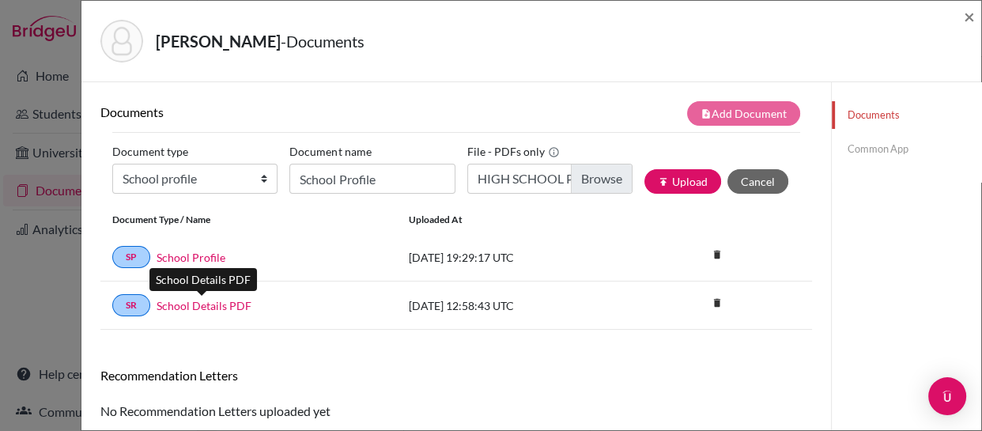 This screenshot has height=431, width=982. I want to click on label: File - PDFs only, so click(513, 151).